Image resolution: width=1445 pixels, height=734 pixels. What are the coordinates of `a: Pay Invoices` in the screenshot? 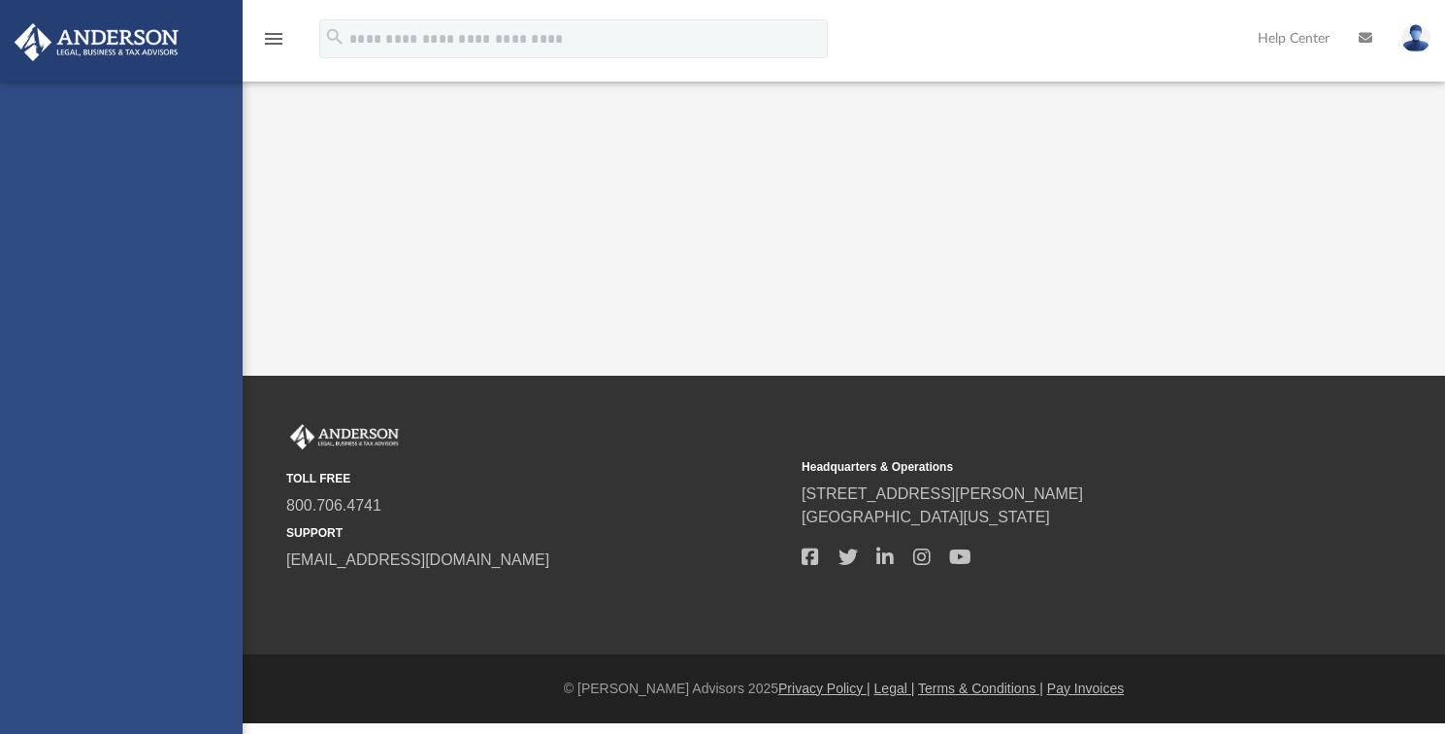 It's located at (1085, 688).